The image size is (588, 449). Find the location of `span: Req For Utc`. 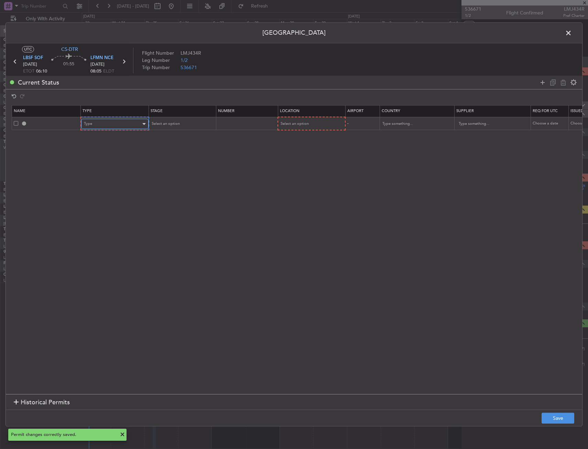

span: Req For Utc is located at coordinates (545, 111).